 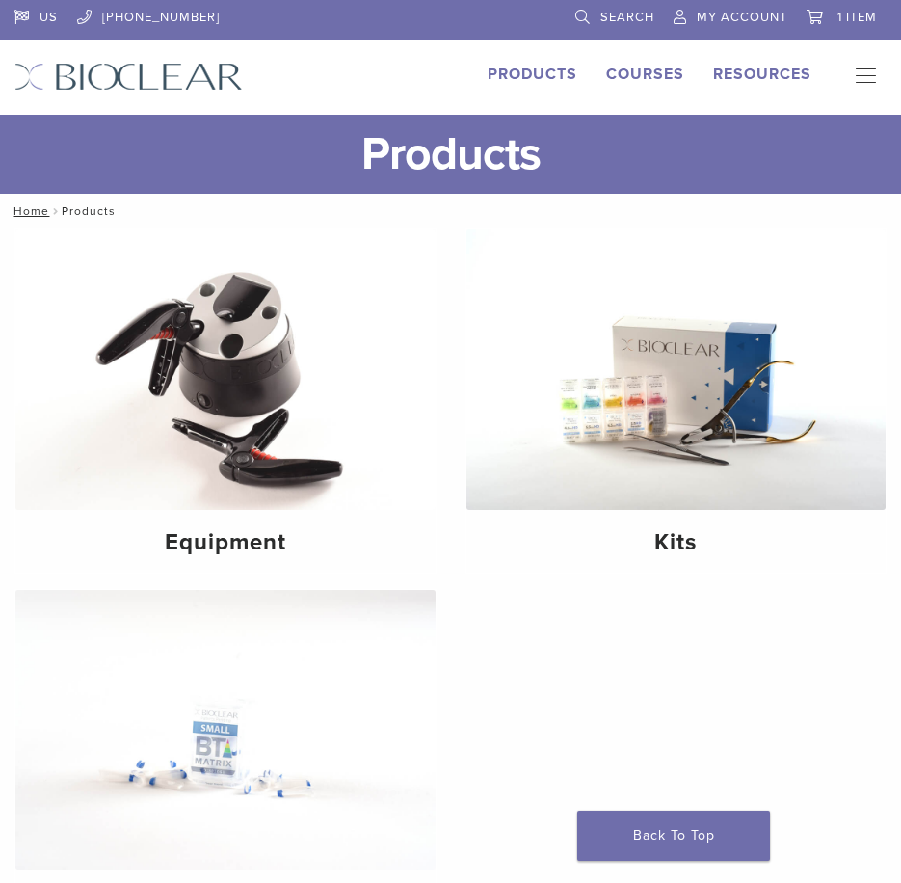 I want to click on h4: Equipment, so click(x=225, y=542).